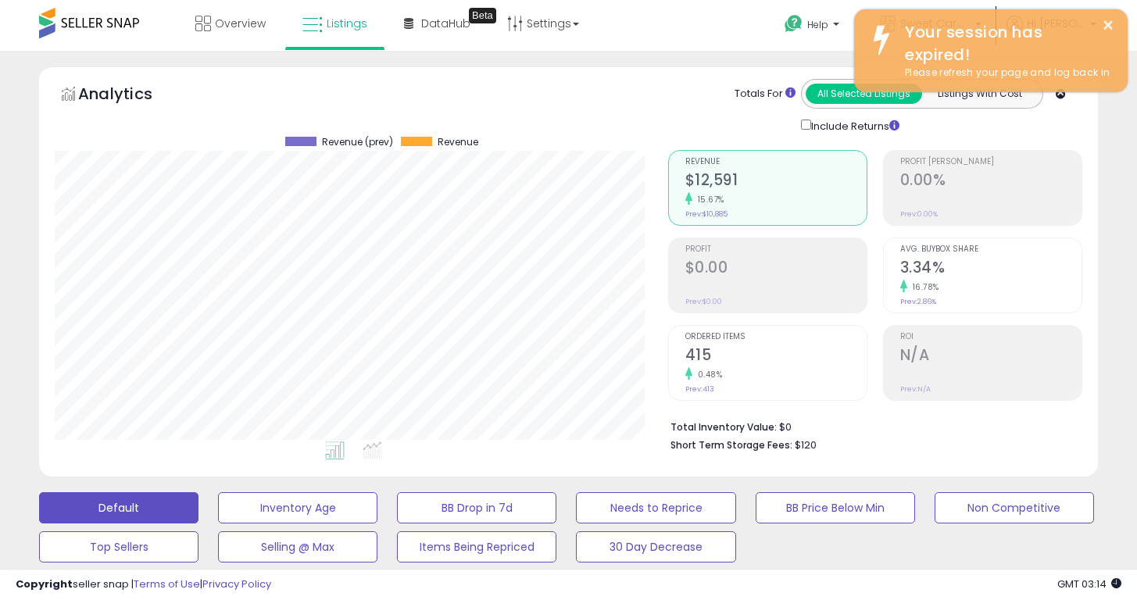 The height and width of the screenshot is (600, 1137). What do you see at coordinates (166, 584) in the screenshot?
I see `a: Terms of Use` at bounding box center [166, 584].